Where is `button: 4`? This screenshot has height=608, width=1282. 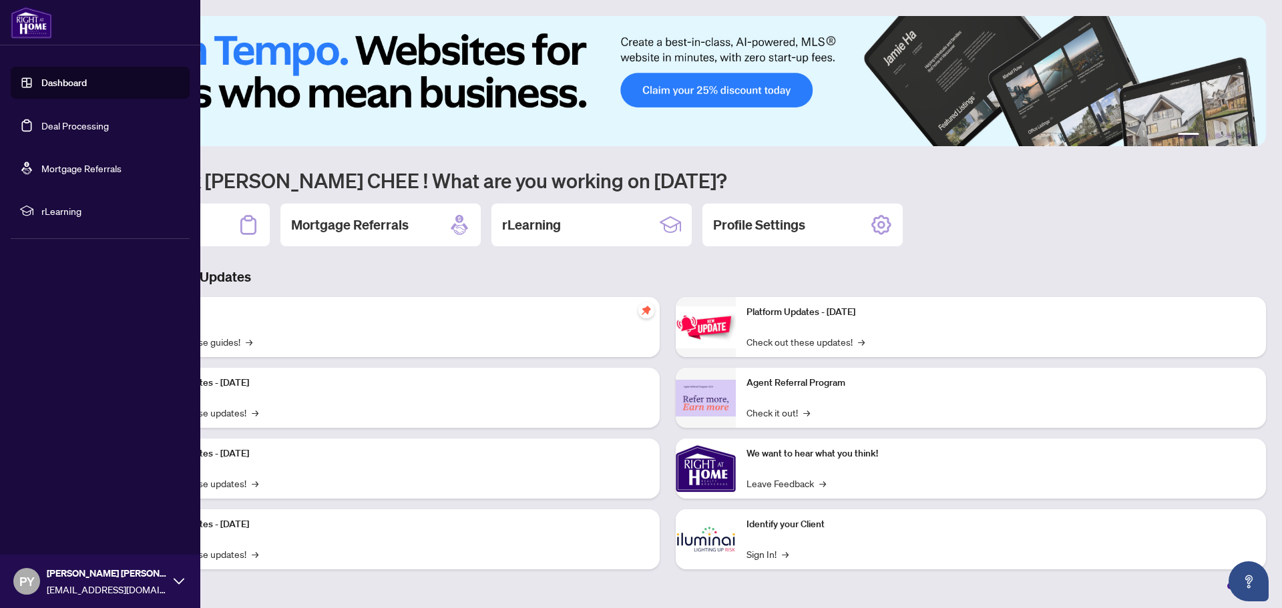
button: 4 is located at coordinates (1229, 136).